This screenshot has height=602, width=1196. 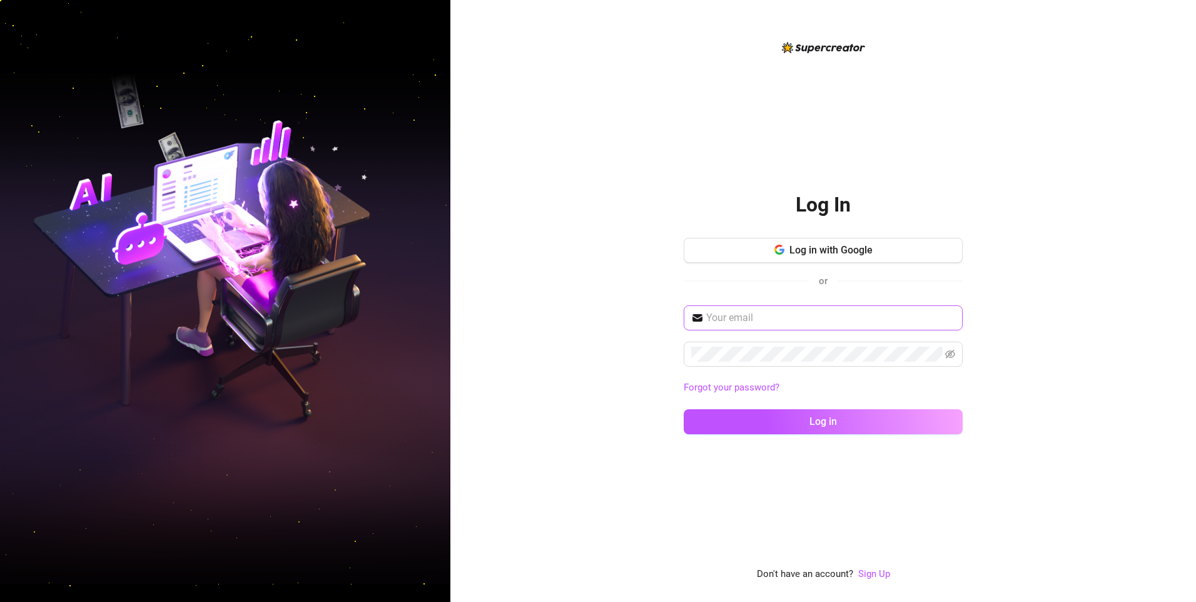 I want to click on span: Don't have an account?, so click(x=805, y=574).